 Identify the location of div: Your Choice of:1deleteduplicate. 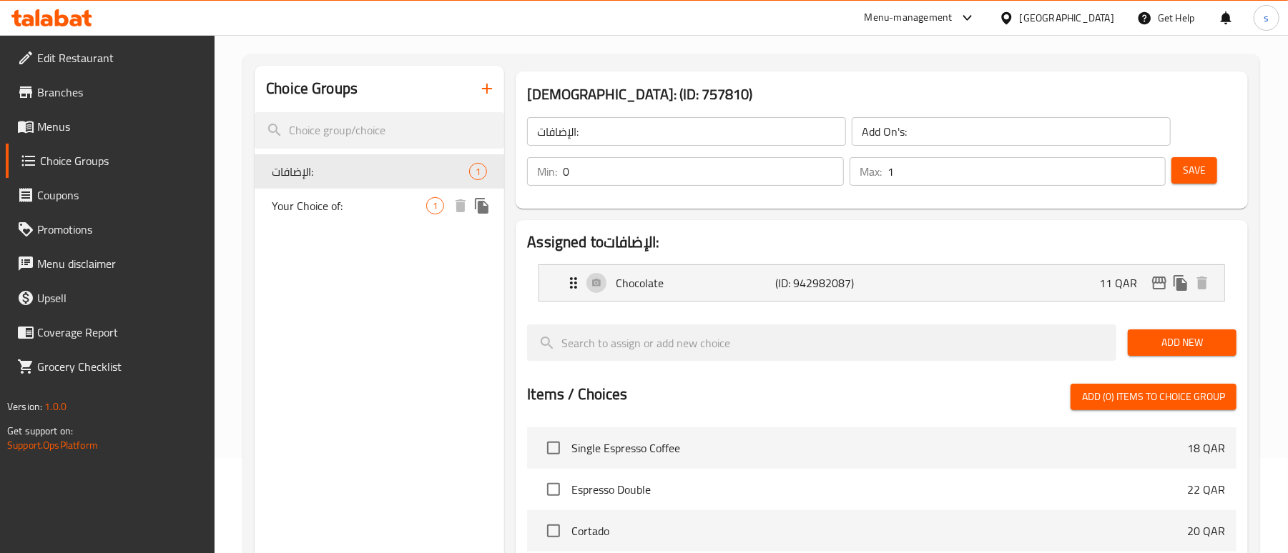
(379, 206).